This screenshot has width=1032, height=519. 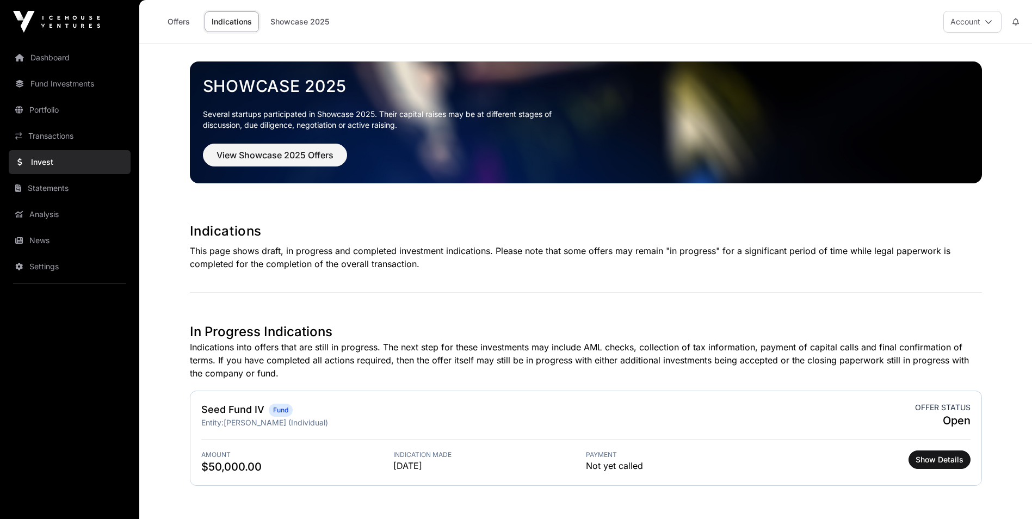 I want to click on span: Payment, so click(x=682, y=455).